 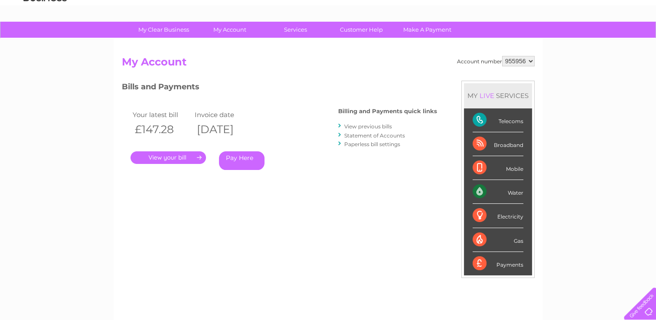 What do you see at coordinates (497, 263) in the screenshot?
I see `div: Payments` at bounding box center [497, 263].